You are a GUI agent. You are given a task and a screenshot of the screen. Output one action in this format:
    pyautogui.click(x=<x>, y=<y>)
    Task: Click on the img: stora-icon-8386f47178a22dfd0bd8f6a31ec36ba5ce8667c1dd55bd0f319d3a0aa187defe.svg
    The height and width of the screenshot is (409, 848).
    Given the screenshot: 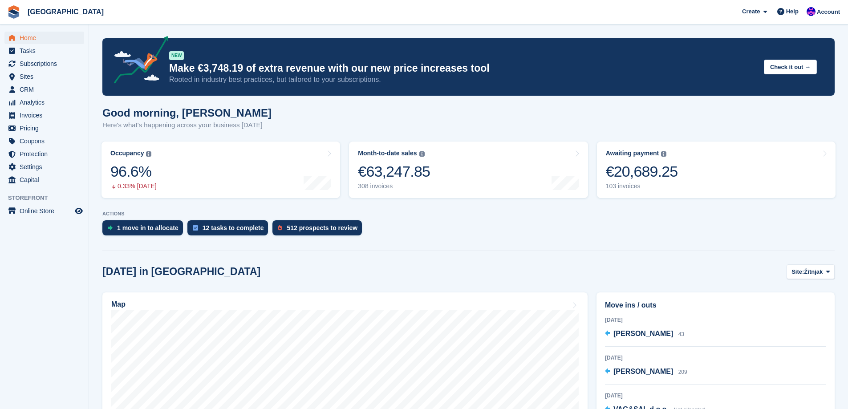 What is the action you would take?
    pyautogui.click(x=14, y=12)
    